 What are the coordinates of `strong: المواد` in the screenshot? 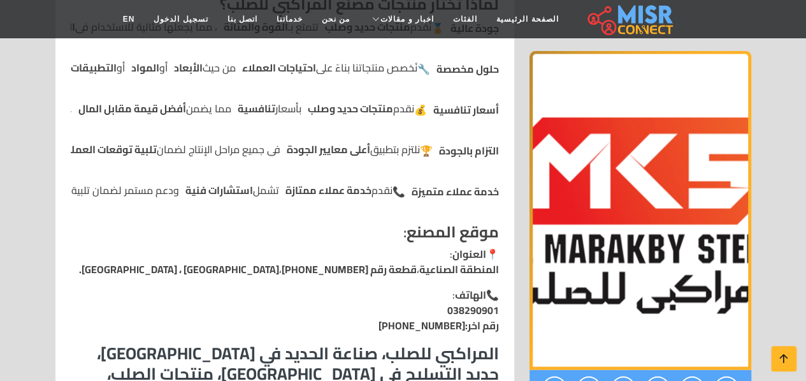 It's located at (145, 68).